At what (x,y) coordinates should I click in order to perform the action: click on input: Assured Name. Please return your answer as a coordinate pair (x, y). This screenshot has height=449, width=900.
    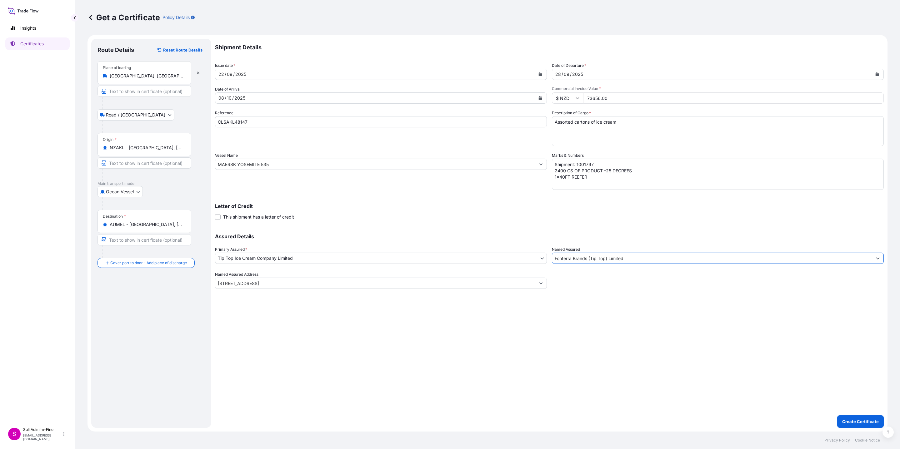
    Looking at the image, I should click on (712, 258).